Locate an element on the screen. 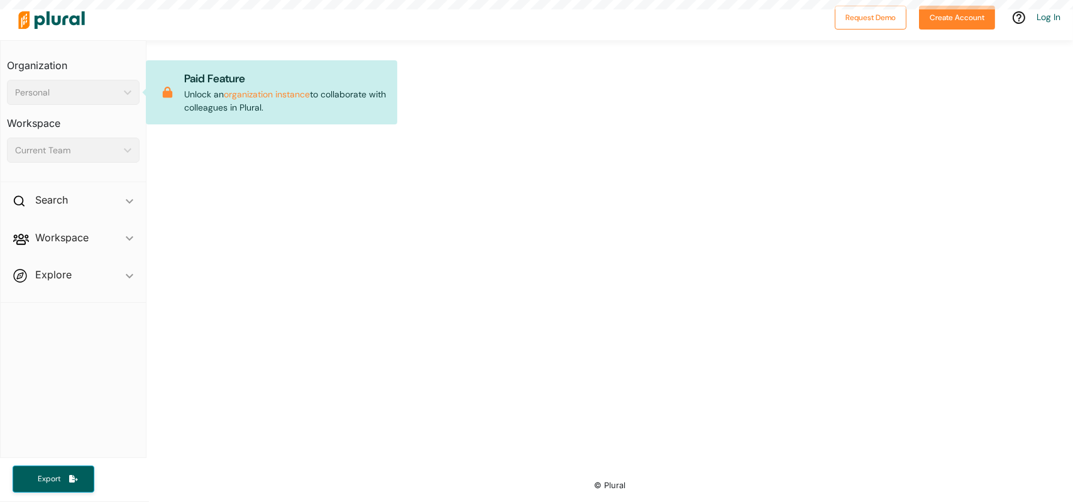  p: Paid Feature is located at coordinates (285, 79).